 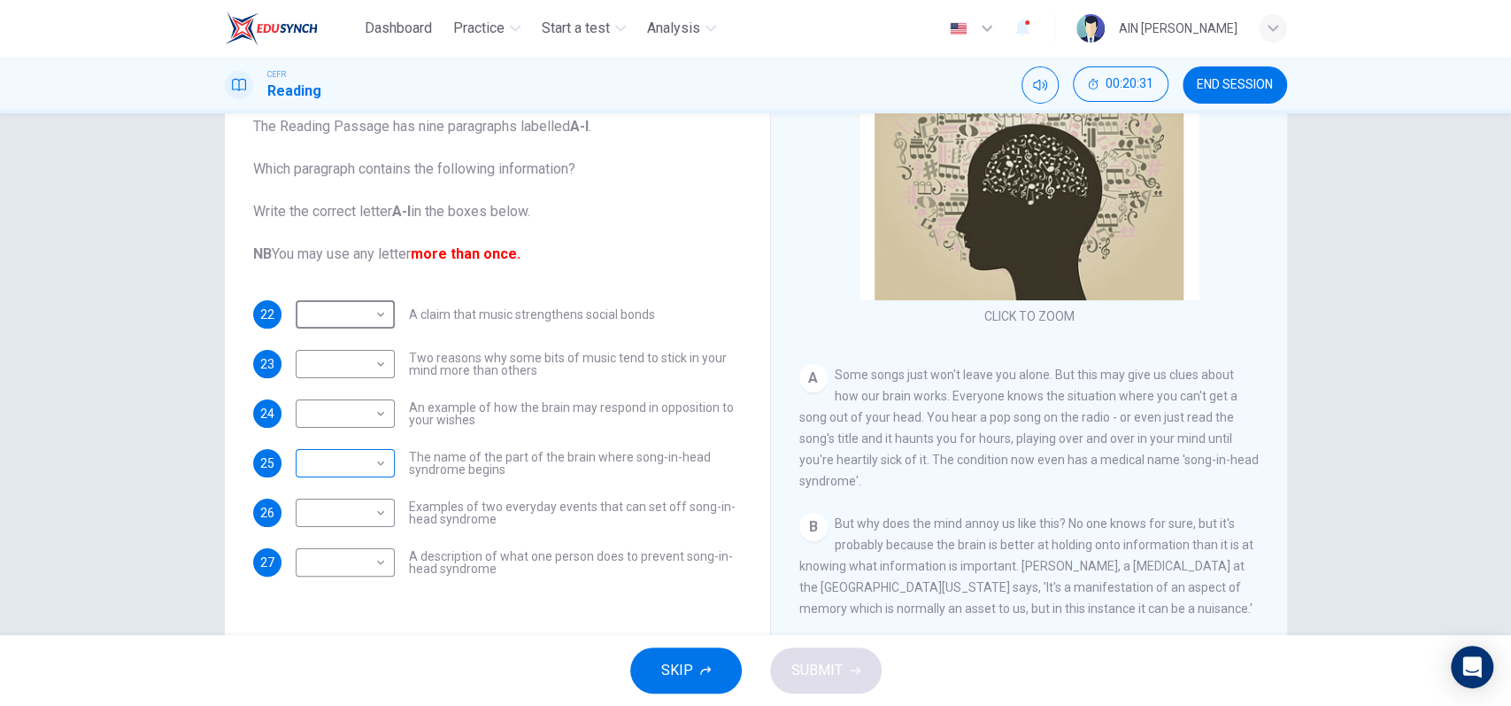 I want to click on span: 22, so click(x=267, y=314).